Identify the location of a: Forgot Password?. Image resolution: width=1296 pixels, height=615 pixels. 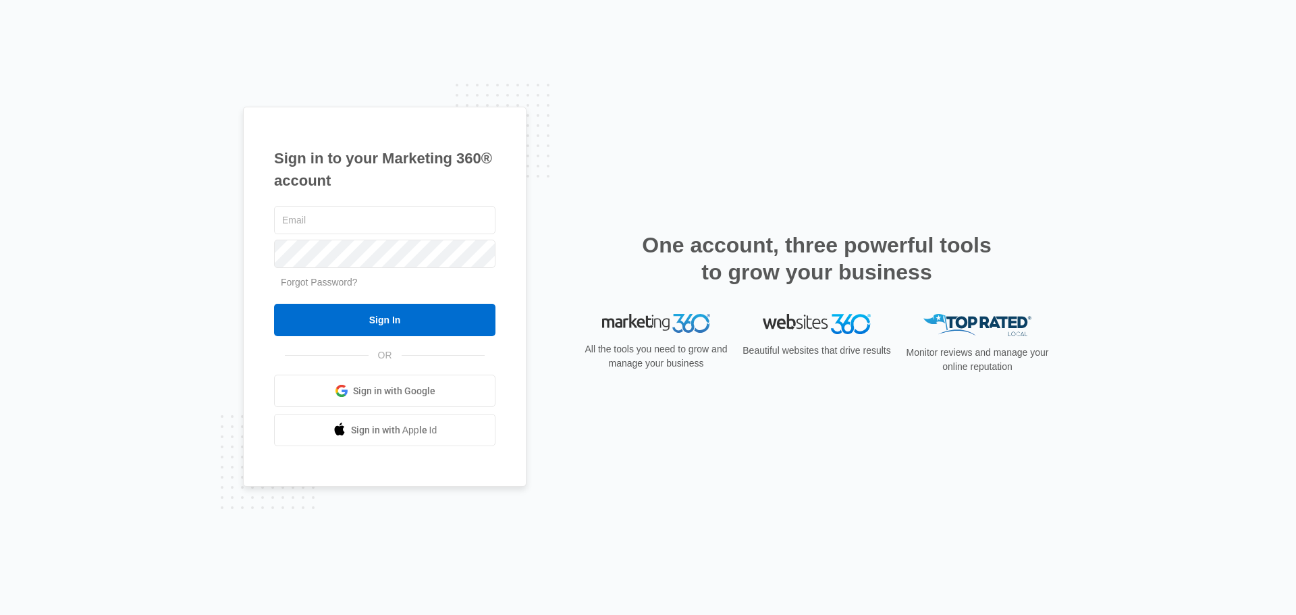
(319, 282).